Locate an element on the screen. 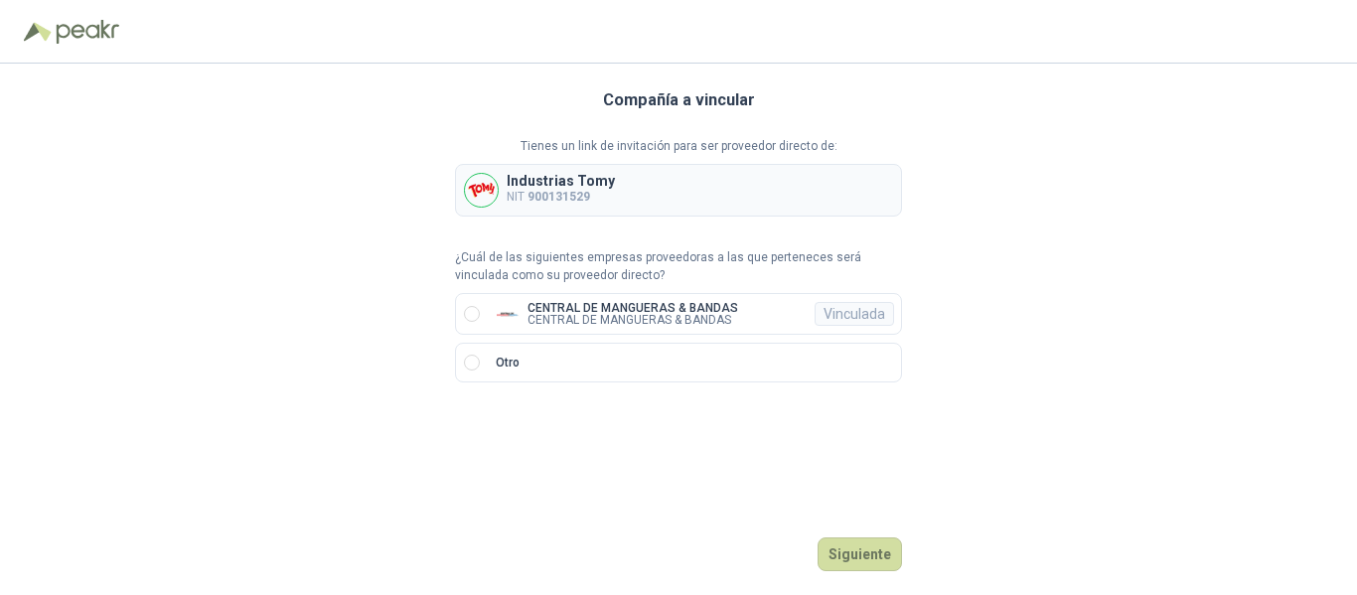 This screenshot has width=1357, height=595. b: 900131529 is located at coordinates (558, 197).